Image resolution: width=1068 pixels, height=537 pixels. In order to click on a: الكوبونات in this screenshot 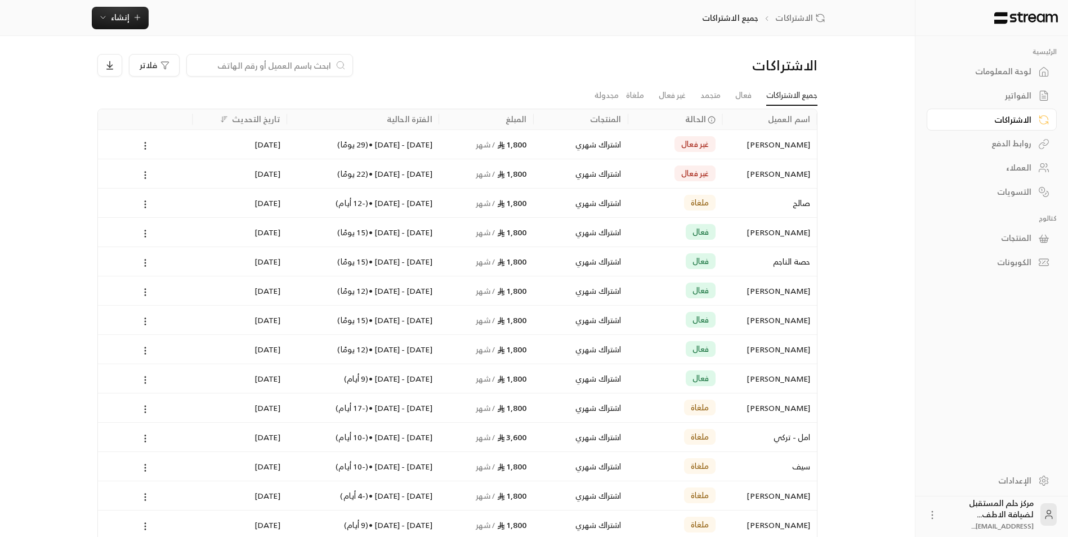, I will do `click(991, 262)`.